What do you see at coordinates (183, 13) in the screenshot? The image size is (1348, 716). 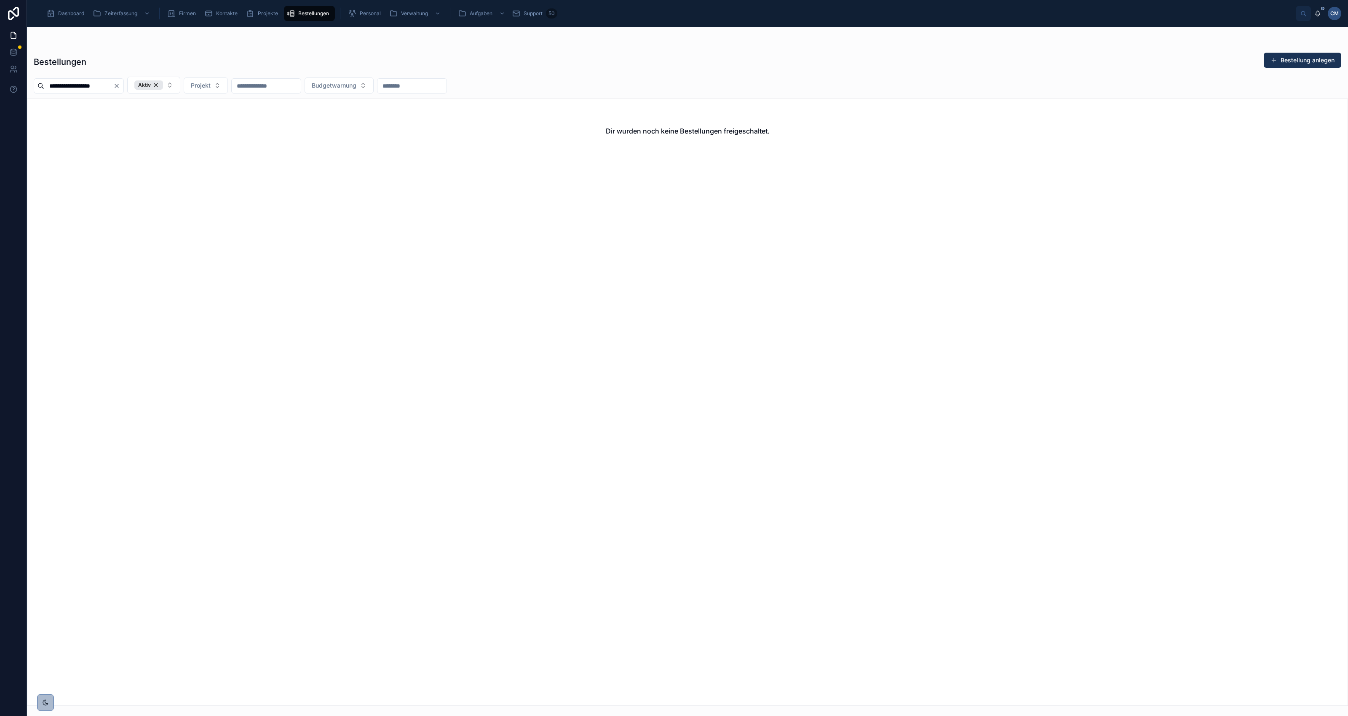 I see `a: Firmen` at bounding box center [183, 13].